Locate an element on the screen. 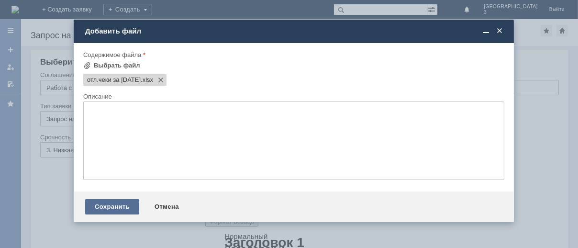 Image resolution: width=578 pixels, height=248 pixels. div: Содержимое файла is located at coordinates (293, 55).